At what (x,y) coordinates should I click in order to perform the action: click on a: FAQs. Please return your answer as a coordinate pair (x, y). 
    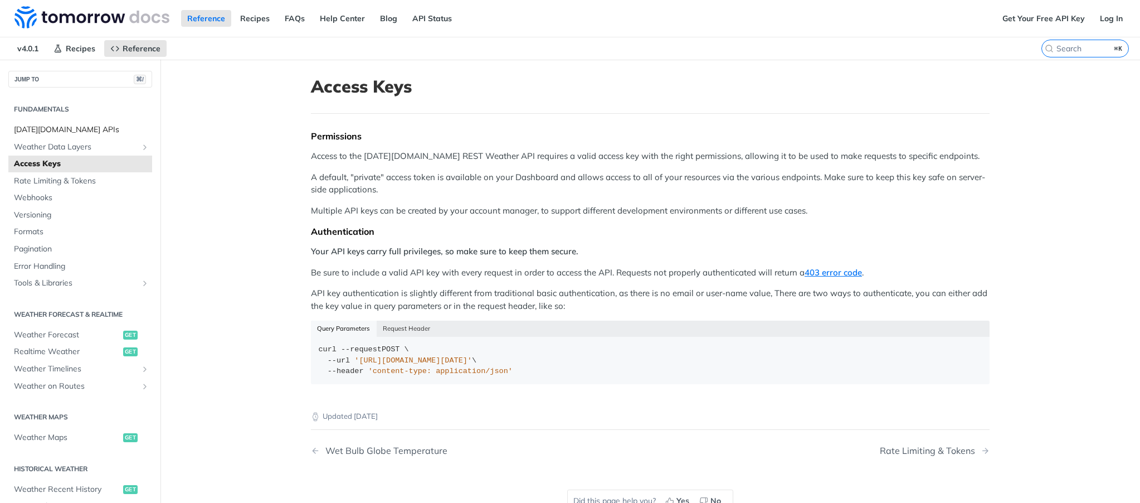
    Looking at the image, I should click on (295, 18).